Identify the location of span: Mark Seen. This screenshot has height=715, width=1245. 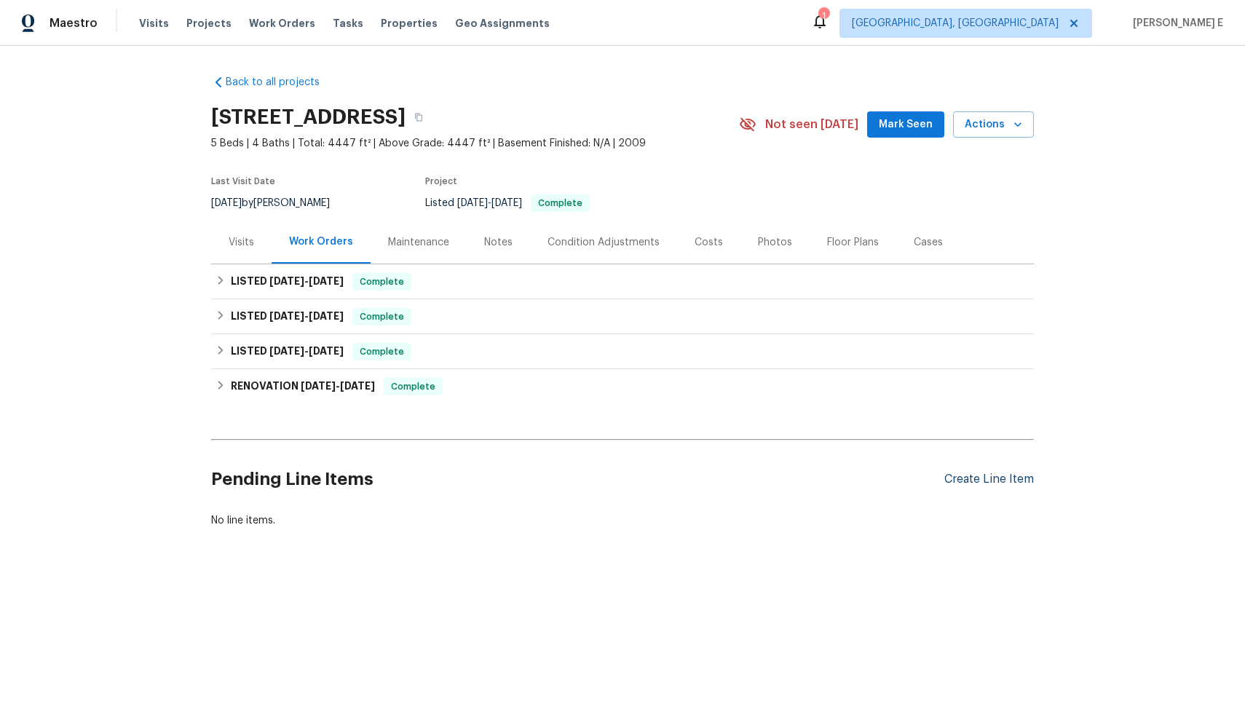
(906, 125).